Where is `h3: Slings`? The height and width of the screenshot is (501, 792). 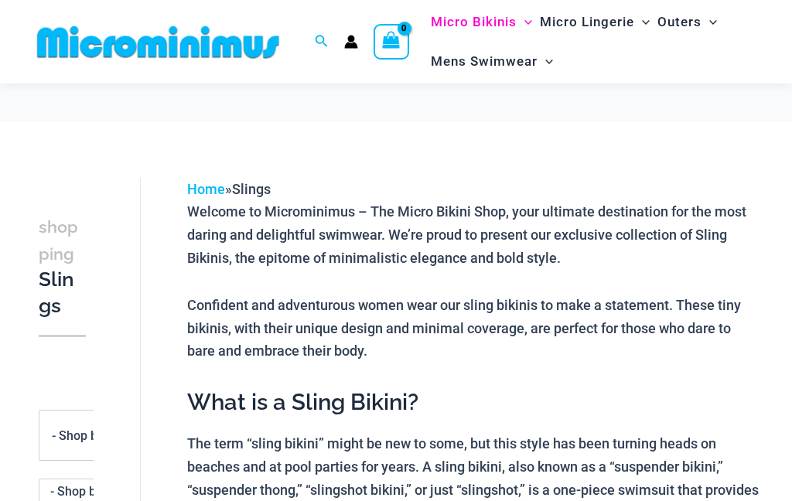 h3: Slings is located at coordinates (62, 266).